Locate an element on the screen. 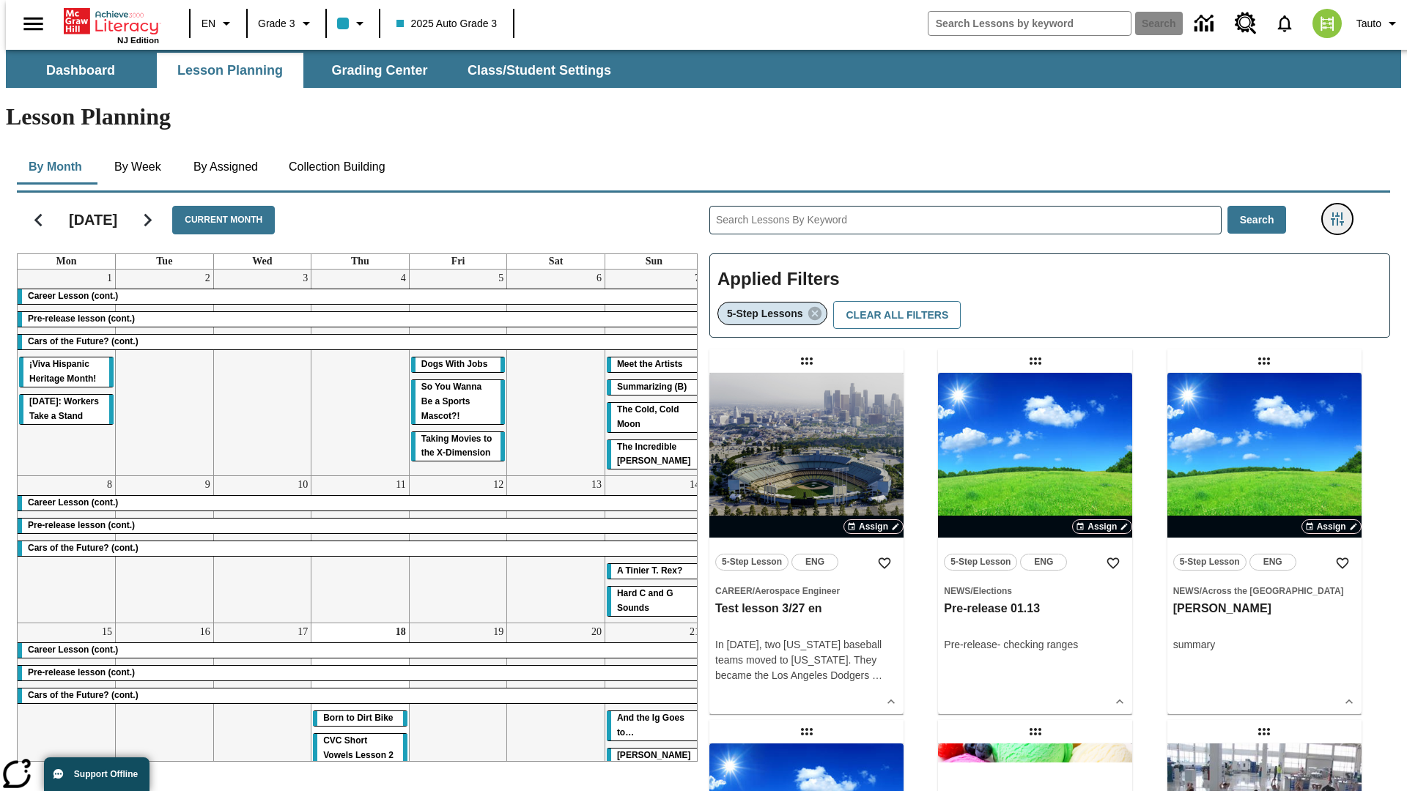 The height and width of the screenshot is (791, 1407). div: Pre-release lesson (cont.) is located at coordinates (360, 526).